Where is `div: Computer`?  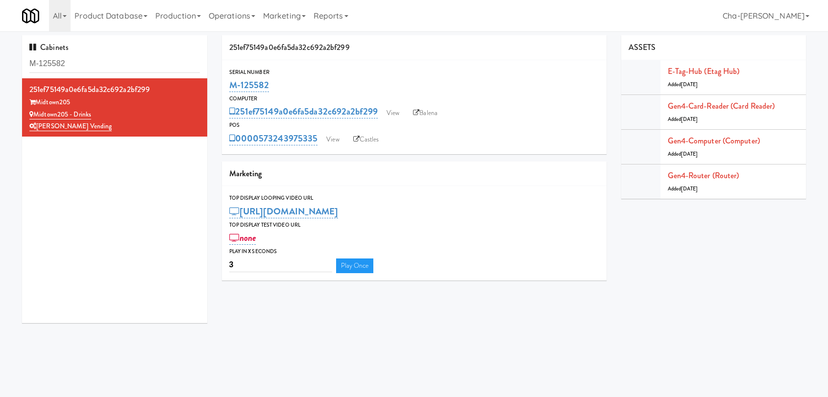 div: Computer is located at coordinates (414, 99).